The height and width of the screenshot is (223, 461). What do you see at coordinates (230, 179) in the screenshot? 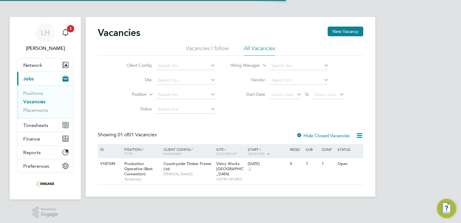
I see `span: VISTRY WORKS` at bounding box center [230, 179].